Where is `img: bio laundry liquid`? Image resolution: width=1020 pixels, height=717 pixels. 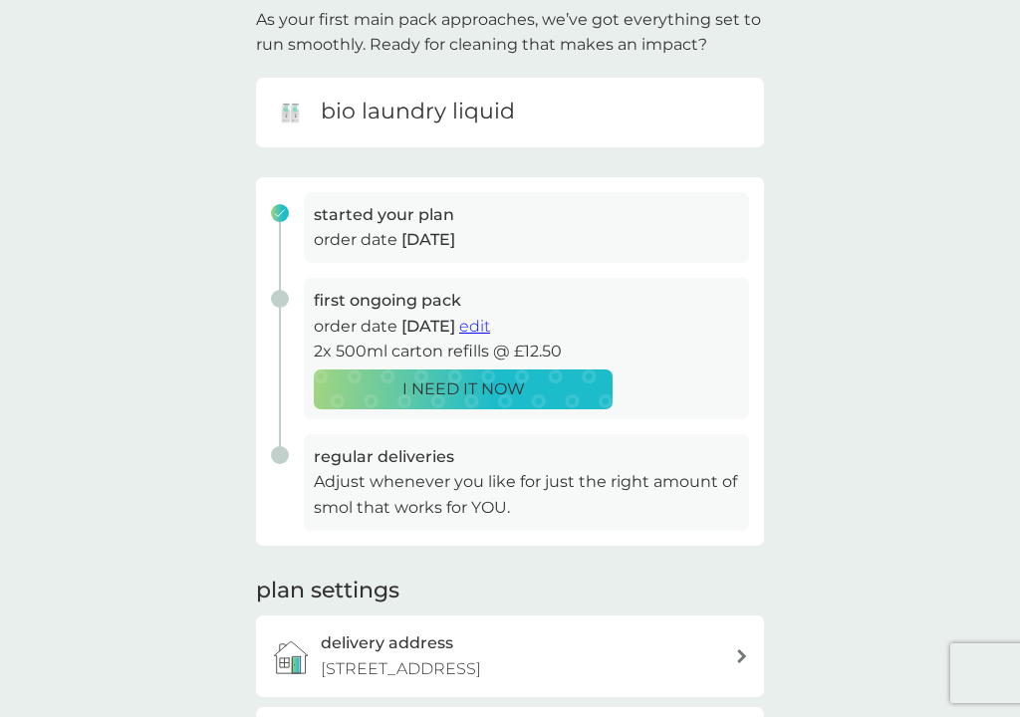 img: bio laundry liquid is located at coordinates (291, 113).